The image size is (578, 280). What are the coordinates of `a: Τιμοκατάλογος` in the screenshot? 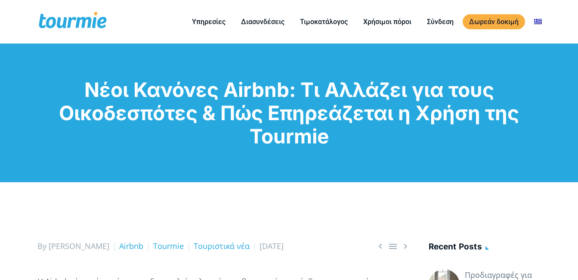 It's located at (323, 22).